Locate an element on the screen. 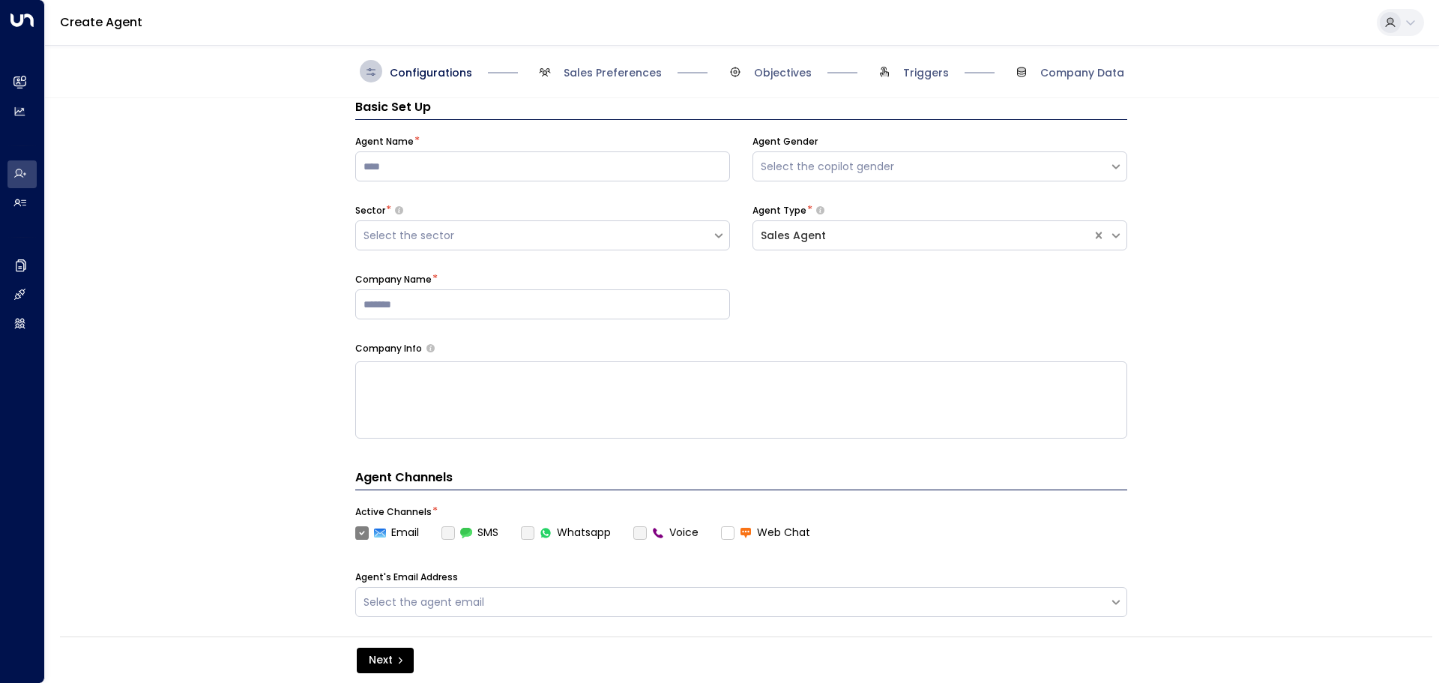 This screenshot has height=683, width=1439. div: Select the copilot gender is located at coordinates (931, 166).